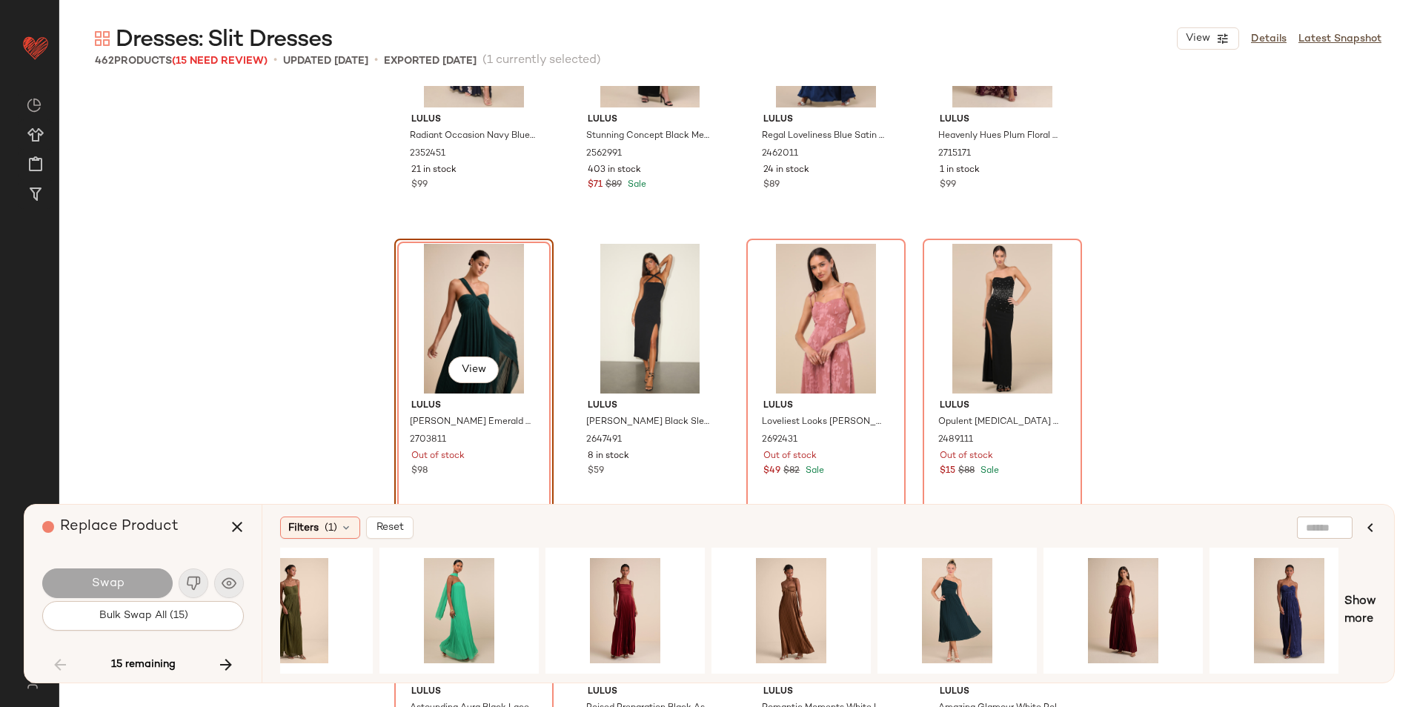 This screenshot has width=1417, height=707. Describe the element at coordinates (648, 136) in the screenshot. I see `span: Stunning Concept Black Mesh Rhinestone Strapless Maxi Dress` at that location.